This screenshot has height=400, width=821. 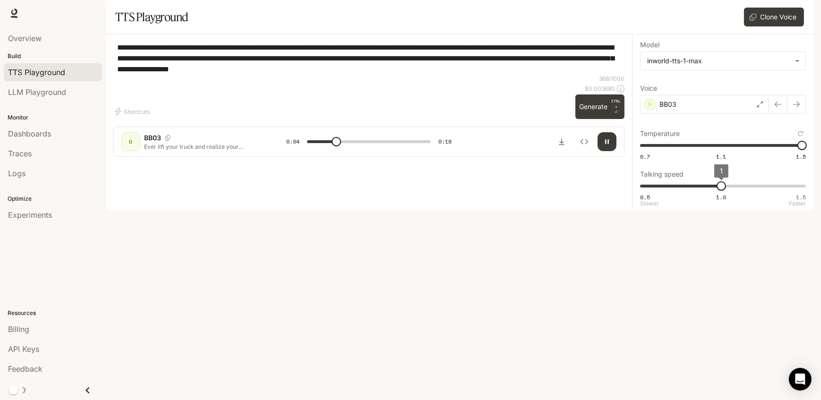 I want to click on span: 1.0, so click(x=721, y=197).